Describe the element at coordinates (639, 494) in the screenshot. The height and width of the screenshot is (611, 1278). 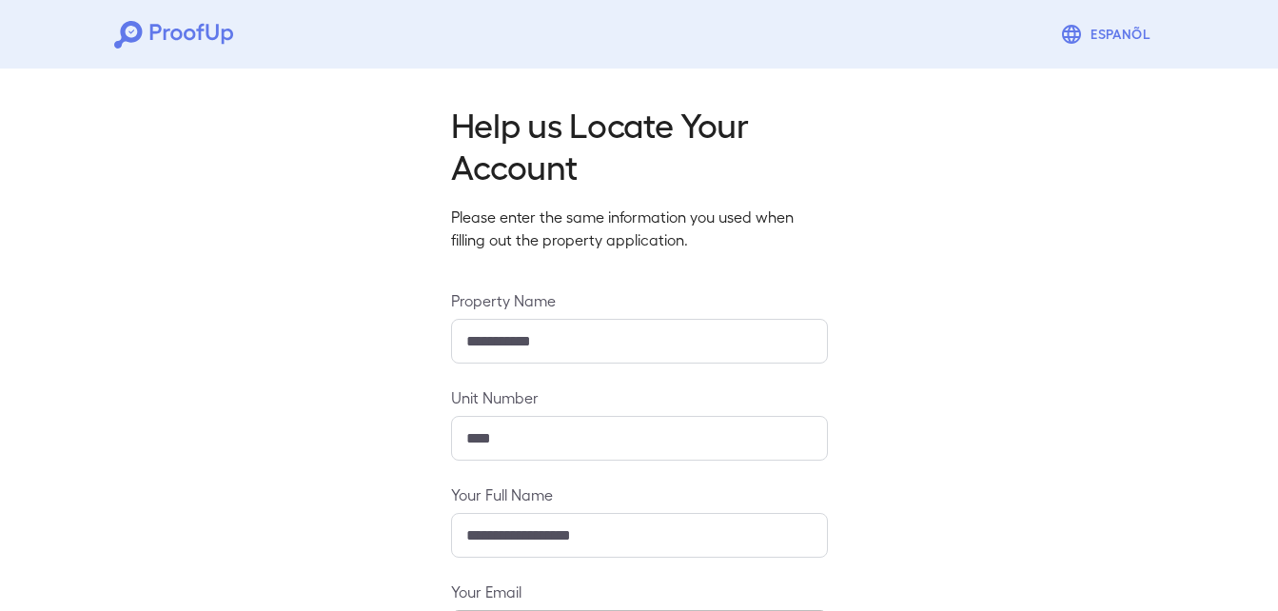
I see `label: Your Full Name` at that location.